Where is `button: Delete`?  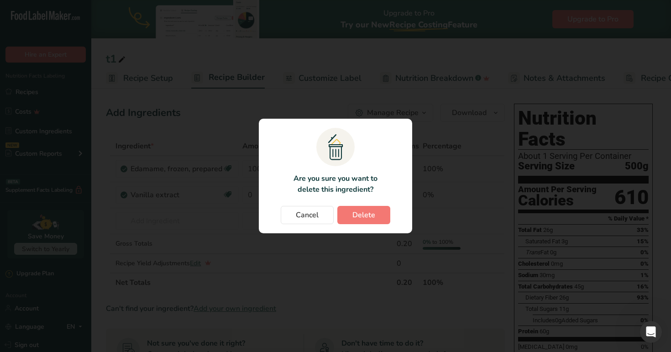 button: Delete is located at coordinates (364, 215).